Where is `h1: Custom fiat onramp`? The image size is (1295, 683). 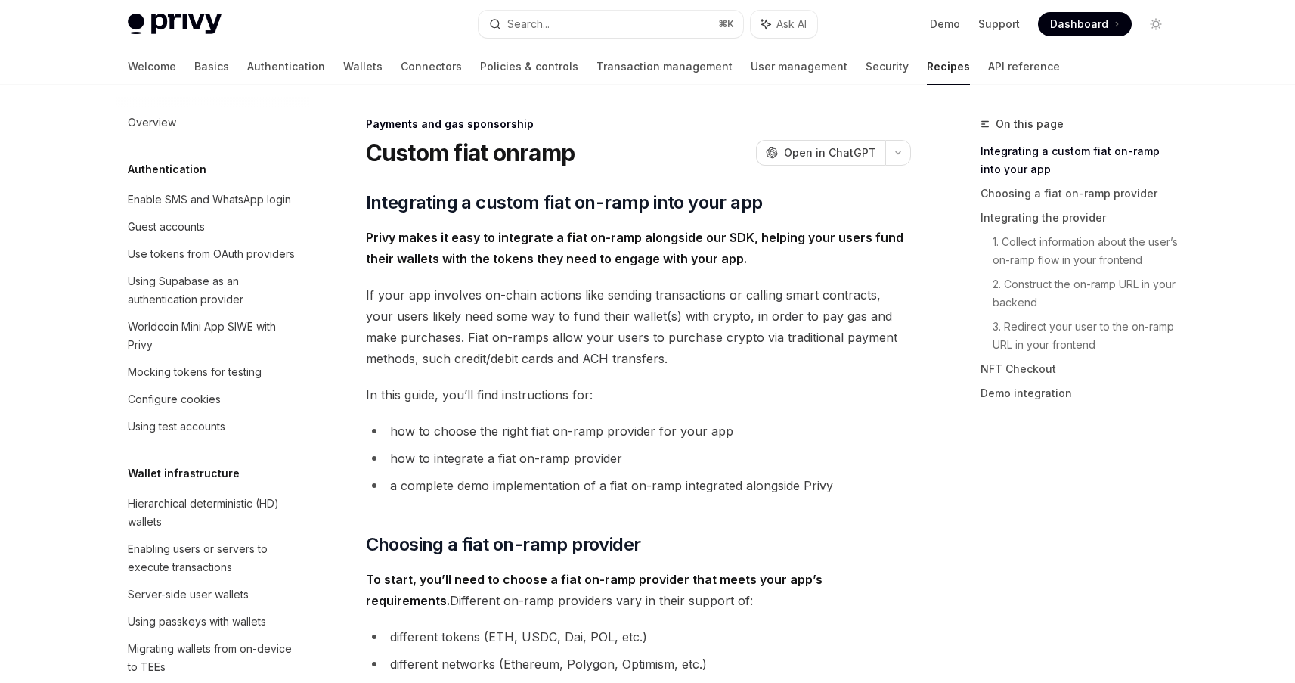
h1: Custom fiat onramp is located at coordinates (470, 153).